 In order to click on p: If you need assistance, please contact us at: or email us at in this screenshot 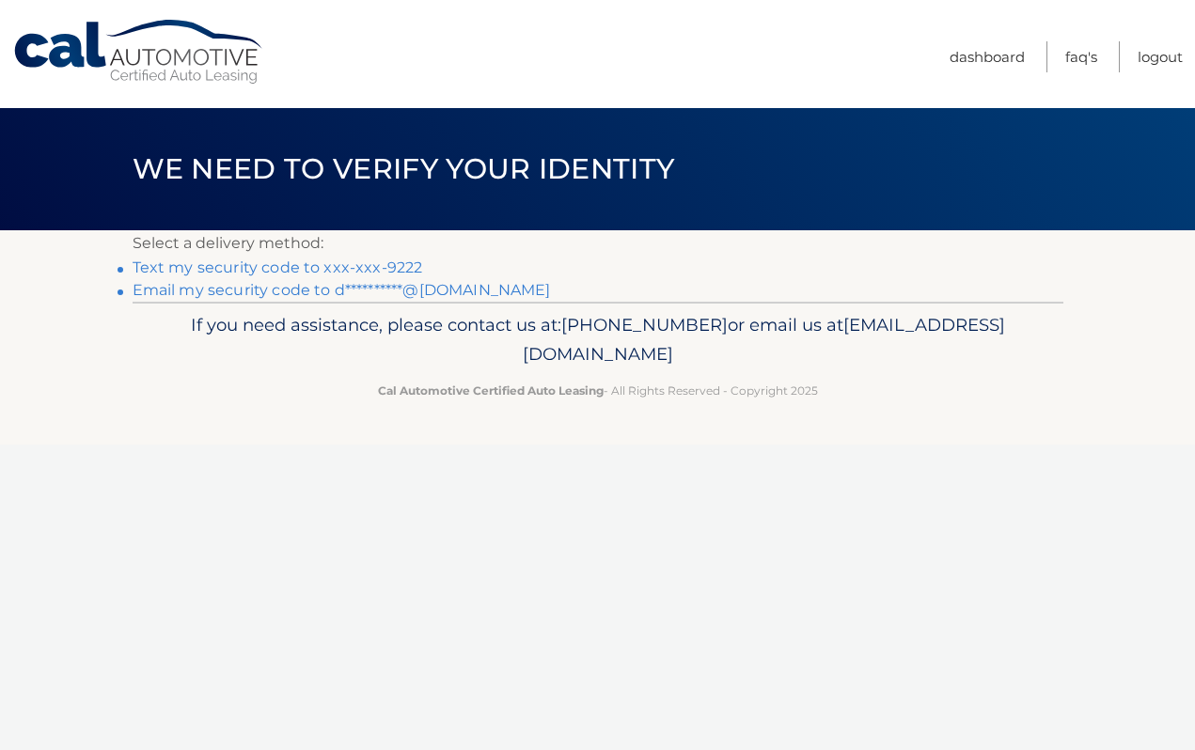, I will do `click(598, 340)`.